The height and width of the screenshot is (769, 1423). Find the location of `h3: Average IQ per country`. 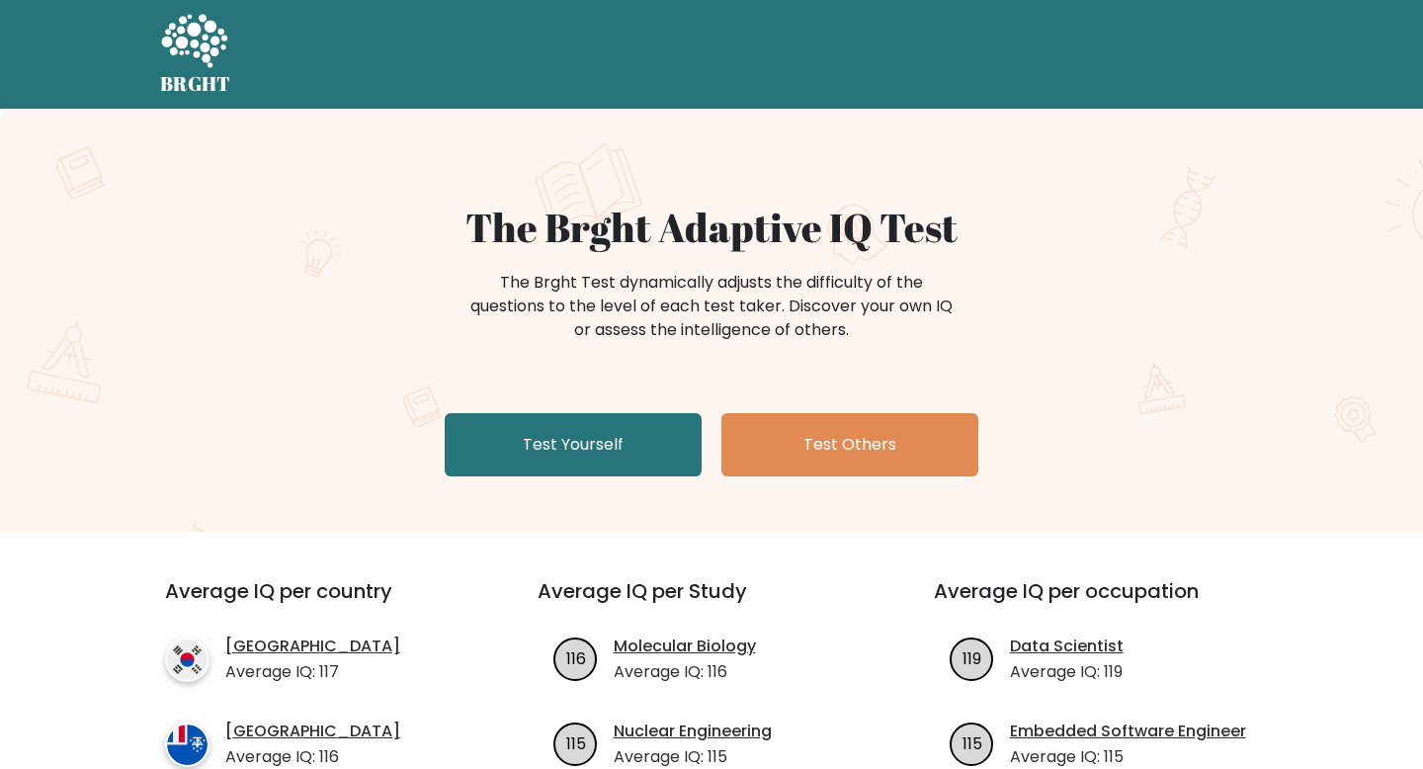

h3: Average IQ per country is located at coordinates (315, 603).